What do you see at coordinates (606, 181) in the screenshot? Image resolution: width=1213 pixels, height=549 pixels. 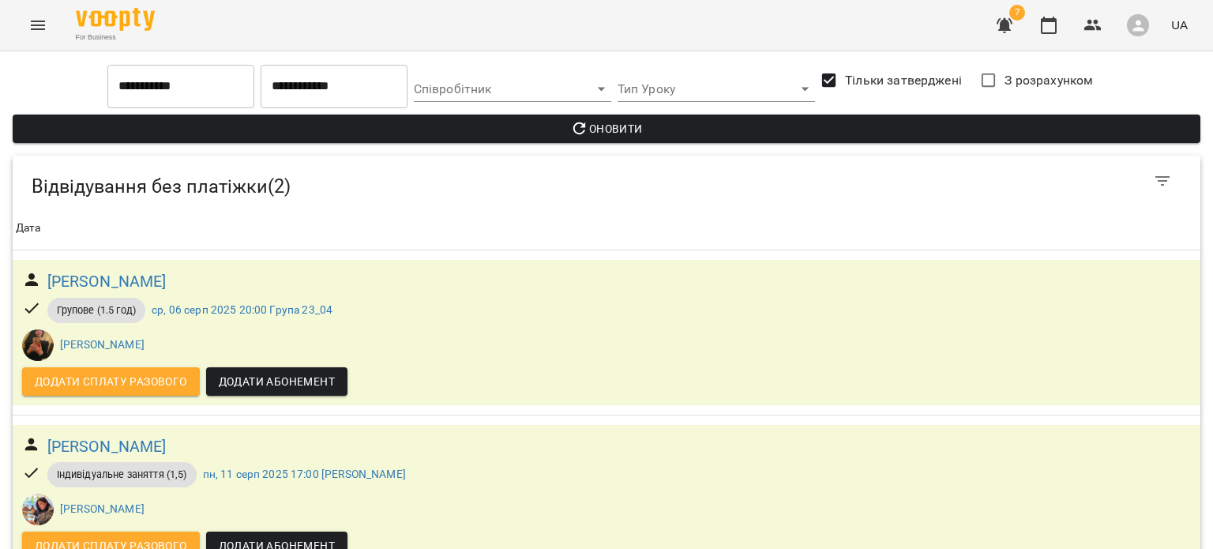 I see `div: Table Toolbar` at bounding box center [606, 181].